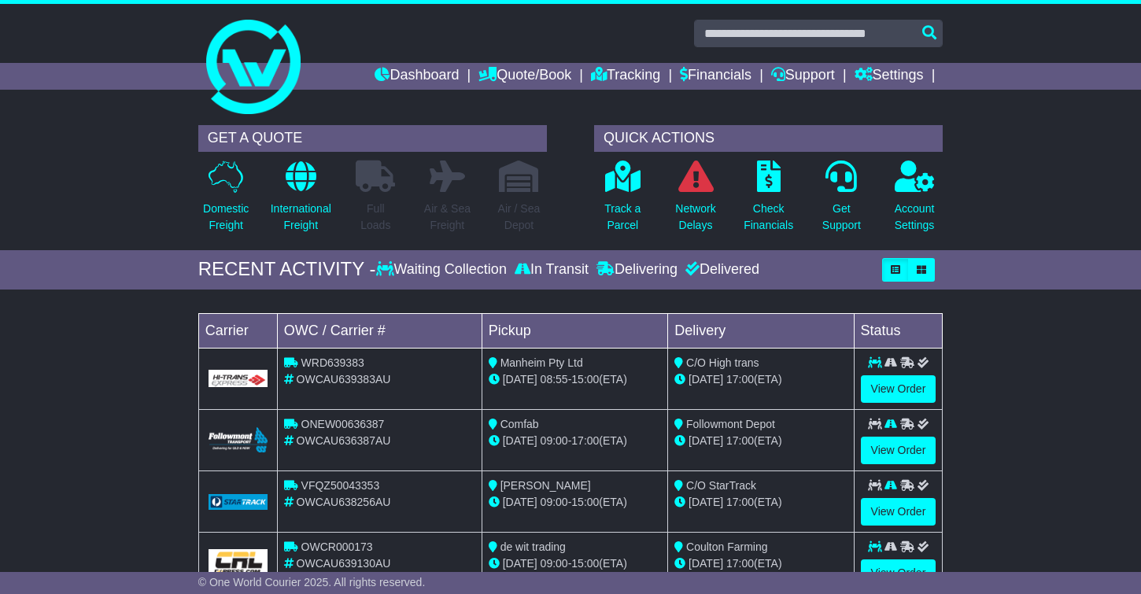  Describe the element at coordinates (287, 269) in the screenshot. I see `div: RECENT ACTIVITY -` at that location.